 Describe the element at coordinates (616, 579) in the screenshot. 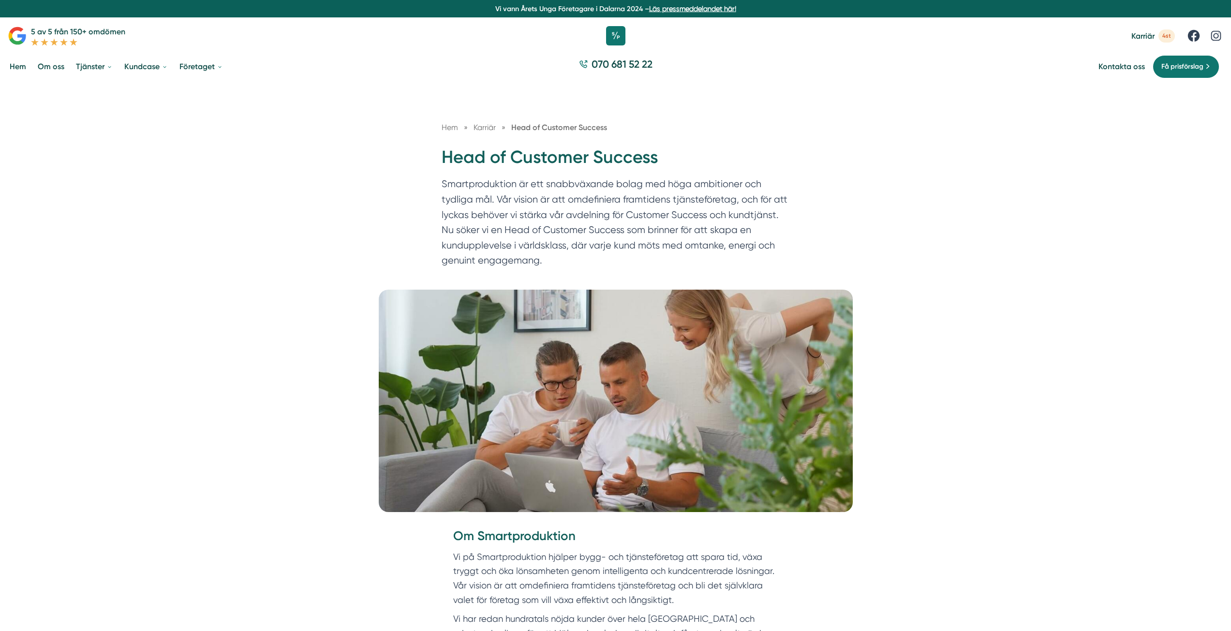

I see `p: Vi på Smartproduktion hjälper bygg- och tjänsteföretag att spara tid, växa tryggt och öka lönsamh...` at that location.